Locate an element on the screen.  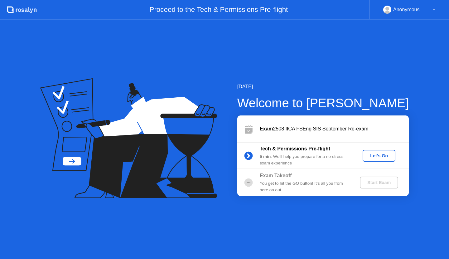
div: Start Exam is located at coordinates (379, 182).